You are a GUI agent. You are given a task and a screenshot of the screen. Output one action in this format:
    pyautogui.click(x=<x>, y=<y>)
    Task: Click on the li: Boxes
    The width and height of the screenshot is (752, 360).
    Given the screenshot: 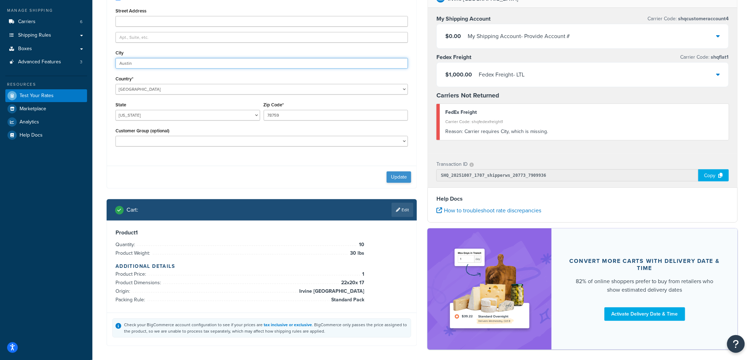 What is the action you would take?
    pyautogui.click(x=46, y=49)
    